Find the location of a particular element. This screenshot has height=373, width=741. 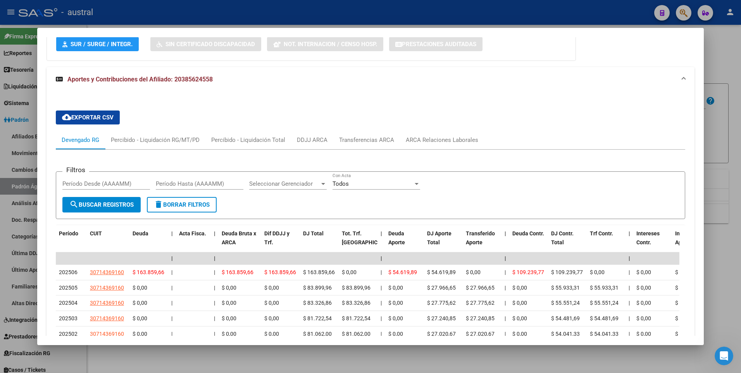

datatable-header-cell: Deuda is located at coordinates (149, 242).